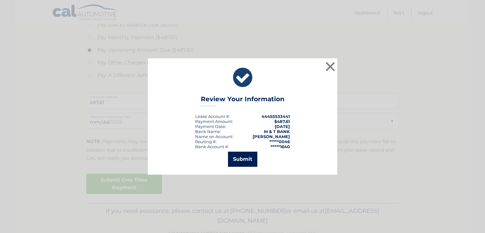 This screenshot has height=233, width=485. Describe the element at coordinates (275, 116) in the screenshot. I see `strong: 44455533441` at that location.